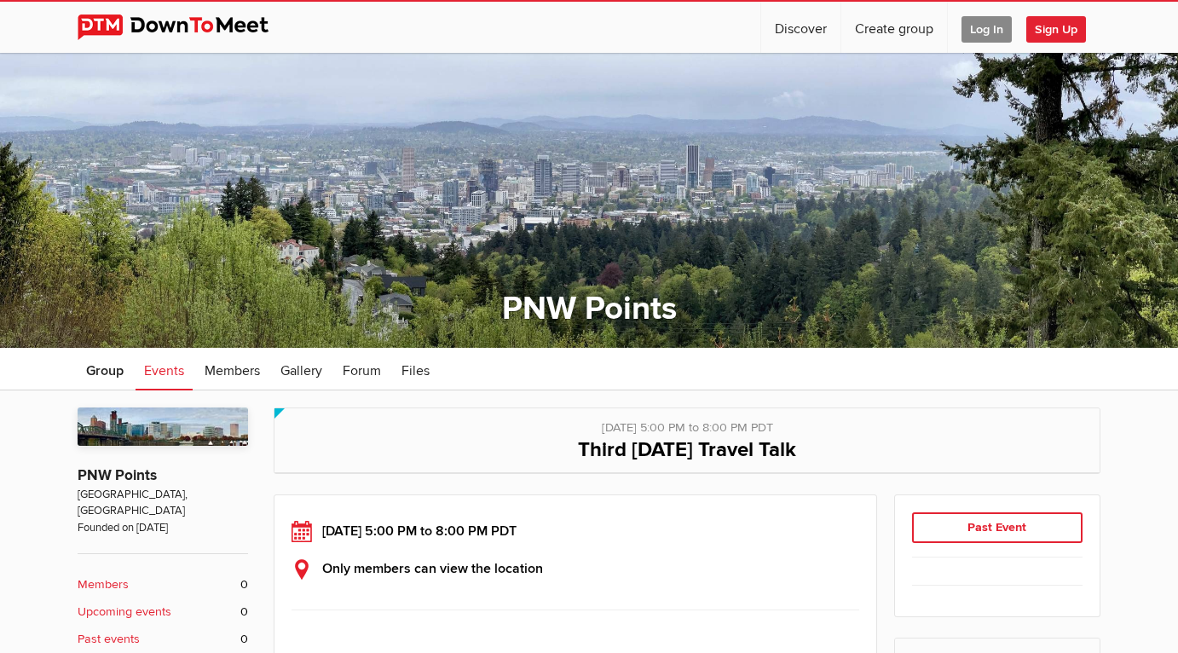  What do you see at coordinates (301, 371) in the screenshot?
I see `span: Gallery` at bounding box center [301, 371].